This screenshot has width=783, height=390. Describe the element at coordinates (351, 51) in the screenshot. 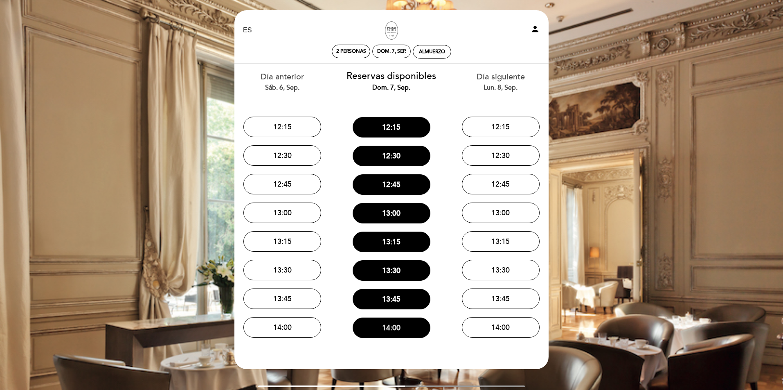

I see `span: 2 personas` at that location.